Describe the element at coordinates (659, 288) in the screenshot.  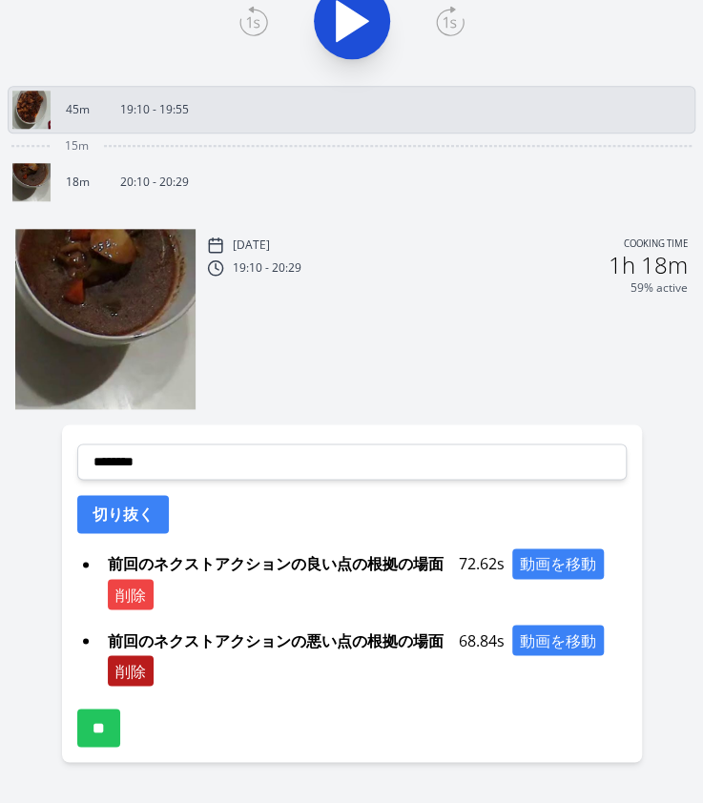
I see `p: 59% active` at that location.